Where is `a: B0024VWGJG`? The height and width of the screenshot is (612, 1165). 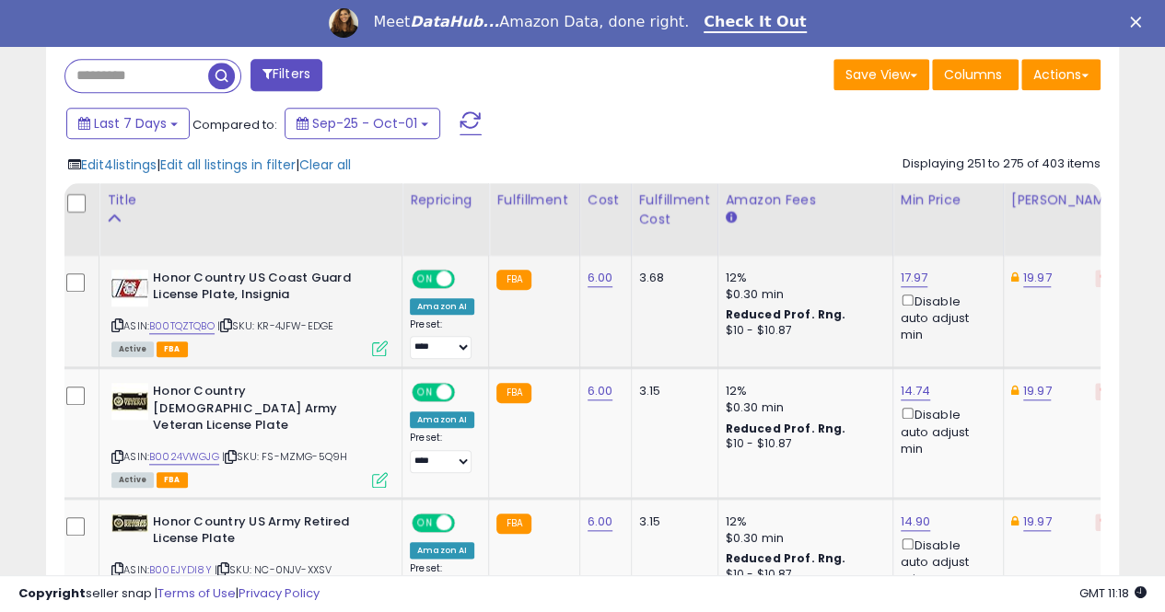 a: B0024VWGJG is located at coordinates (184, 457).